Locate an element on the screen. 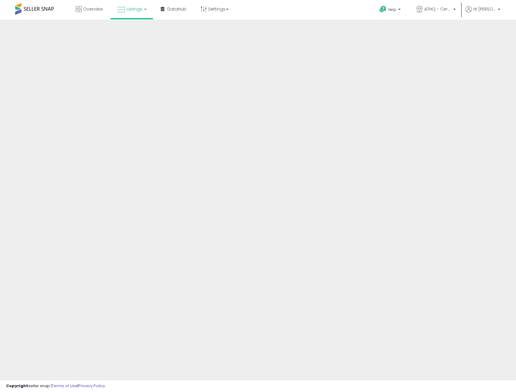  span: Help is located at coordinates (392, 9).